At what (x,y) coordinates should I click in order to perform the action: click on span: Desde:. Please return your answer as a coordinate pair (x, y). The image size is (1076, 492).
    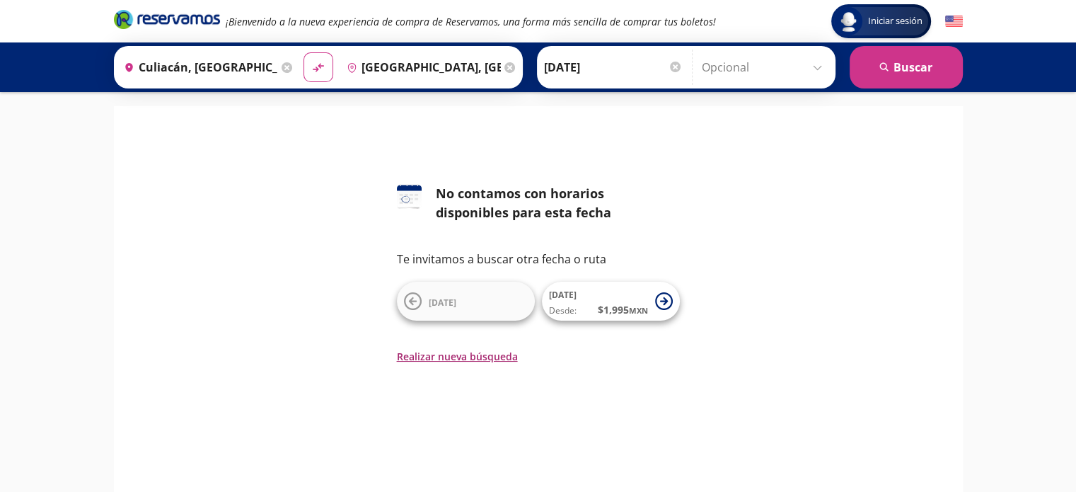
    Looking at the image, I should click on (563, 311).